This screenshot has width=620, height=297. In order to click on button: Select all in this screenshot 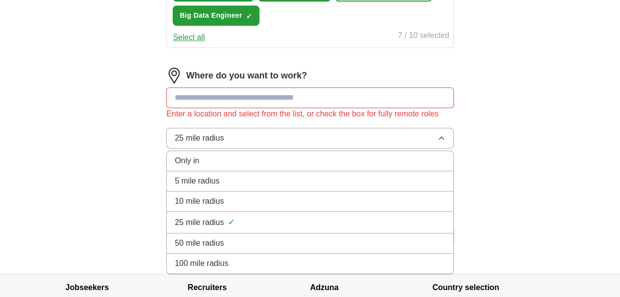, I will do `click(188, 37)`.